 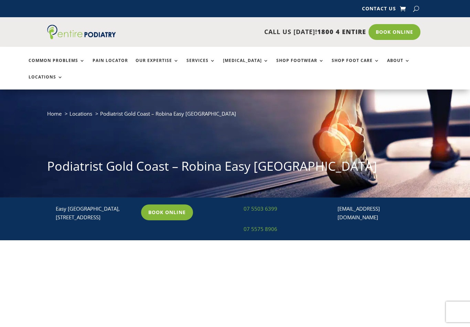 What do you see at coordinates (355, 65) in the screenshot?
I see `a: Shop Foot Care` at bounding box center [355, 65].